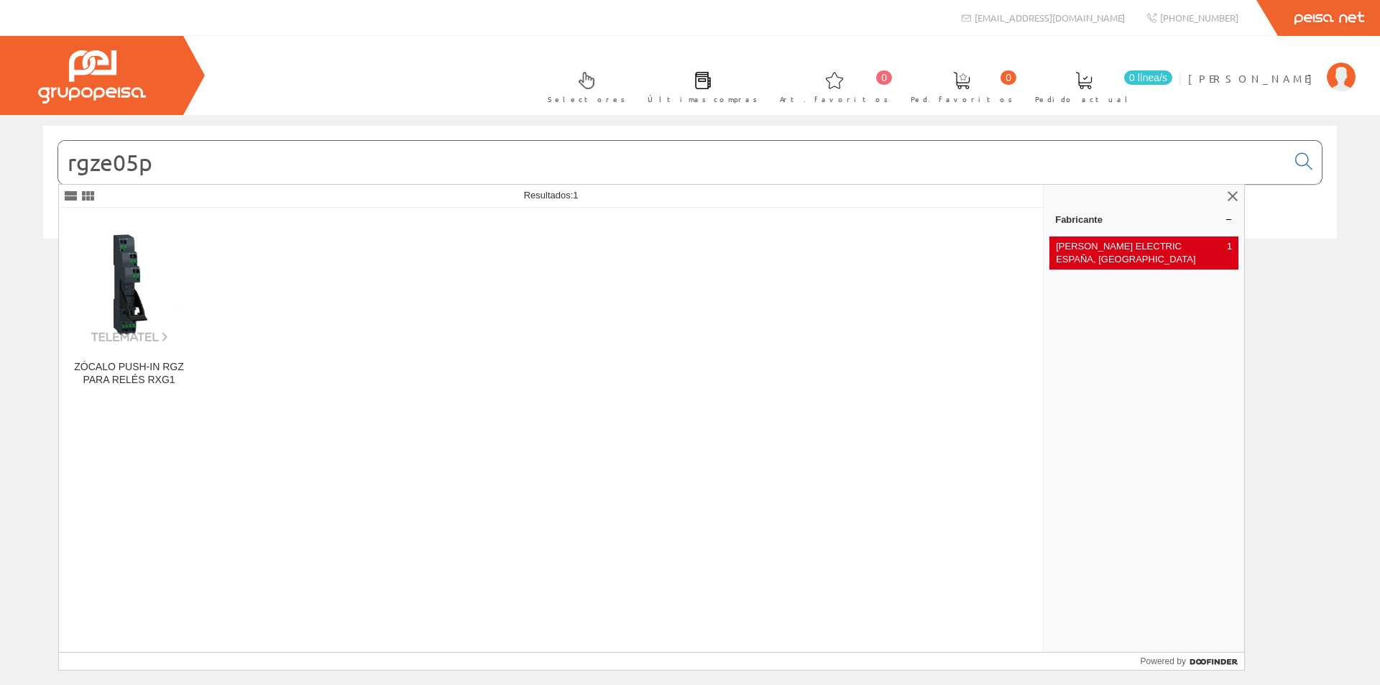  Describe the element at coordinates (1192, 661) in the screenshot. I see `a: Powered by` at that location.